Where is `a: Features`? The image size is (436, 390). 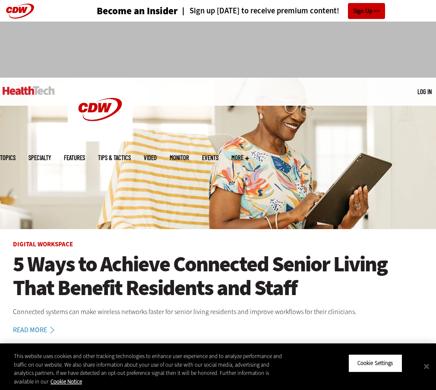
a: Features is located at coordinates (74, 158).